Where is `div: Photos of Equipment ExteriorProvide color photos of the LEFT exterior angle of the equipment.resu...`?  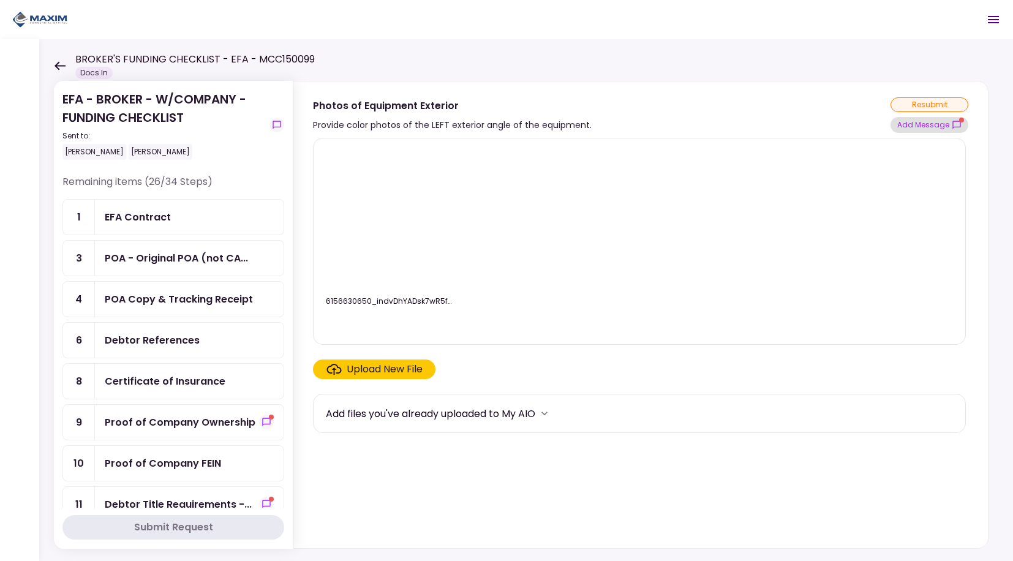
div: Photos of Equipment ExteriorProvide color photos of the LEFT exterior angle of the equipment.resu... is located at coordinates (641, 315).